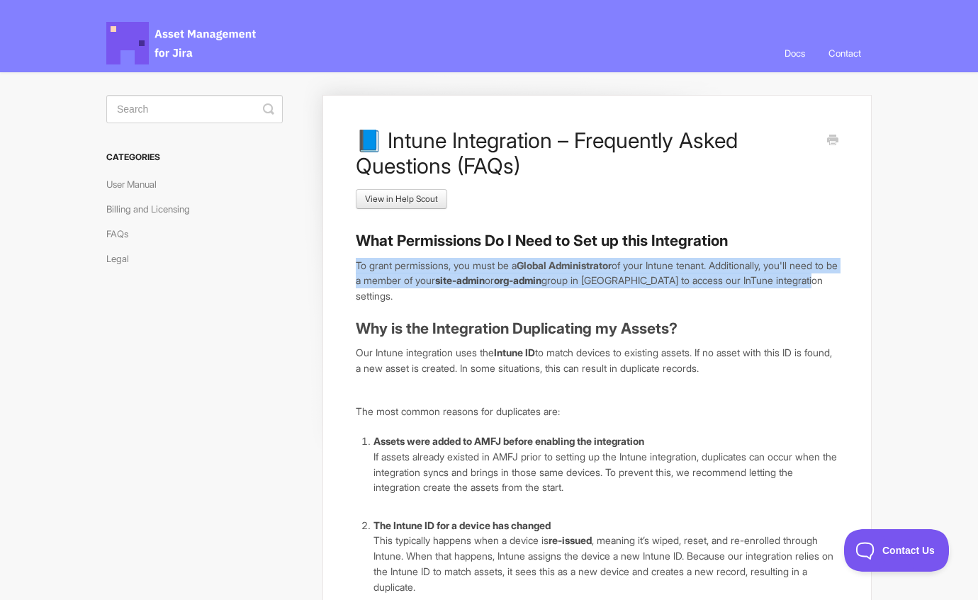 Image resolution: width=978 pixels, height=600 pixels. Describe the element at coordinates (182, 43) in the screenshot. I see `span: Asset Management for Jira Docs` at that location.